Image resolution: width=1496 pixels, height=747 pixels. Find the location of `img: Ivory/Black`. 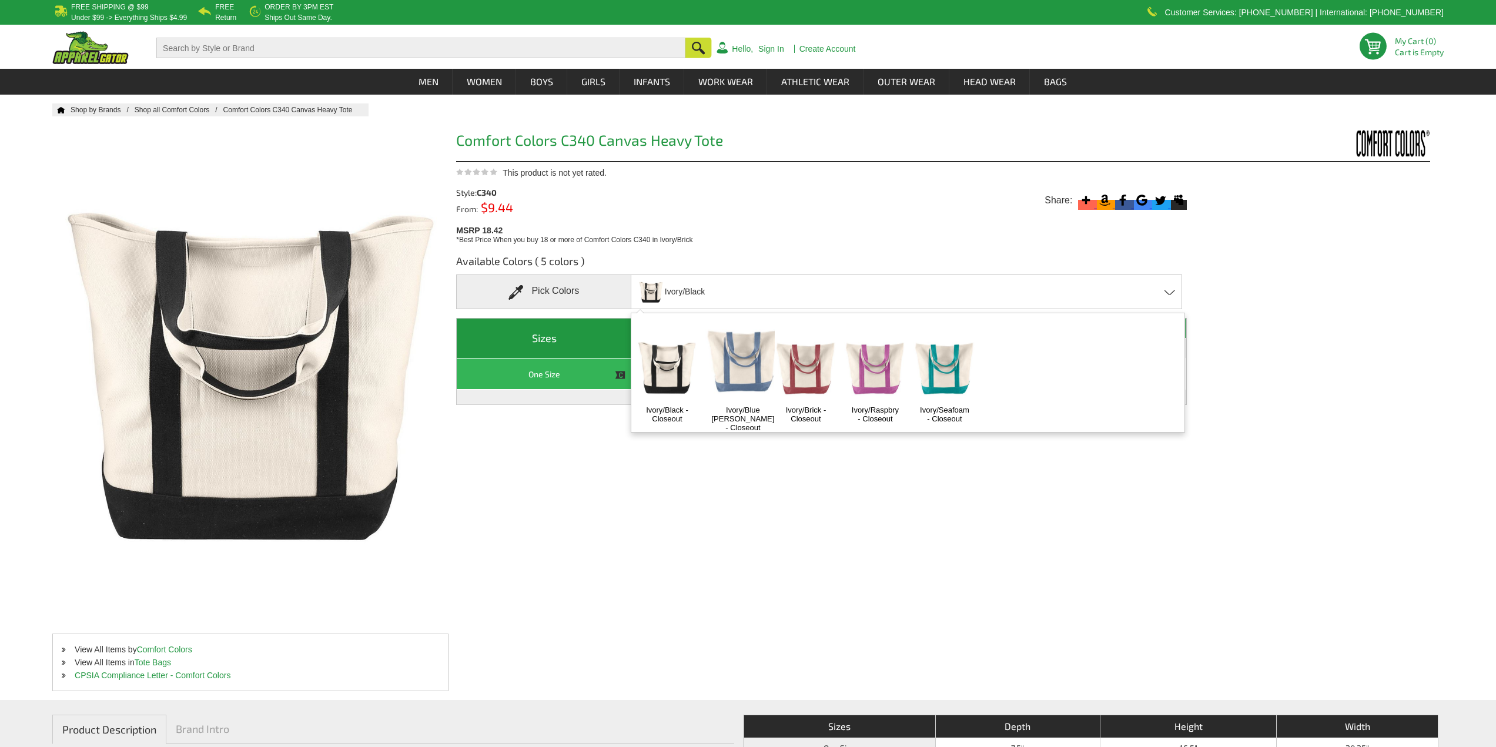

img: Ivory/Black is located at coordinates (667, 366).